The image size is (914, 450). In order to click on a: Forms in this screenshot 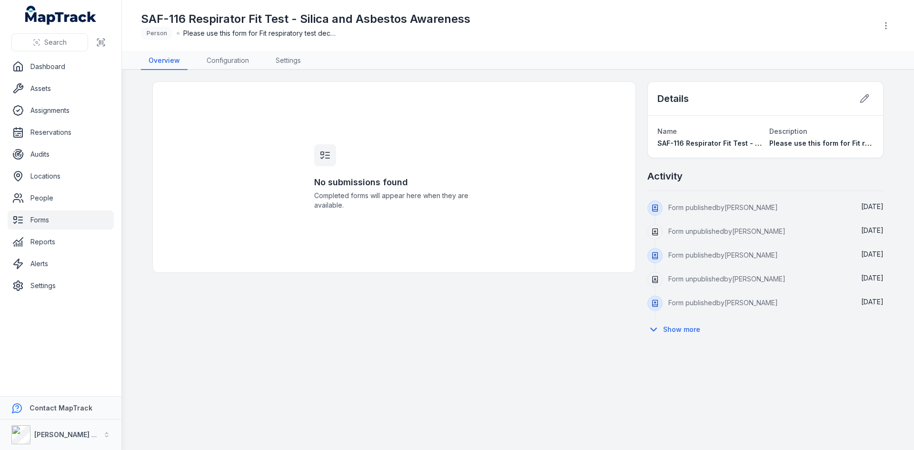, I will do `click(60, 220)`.